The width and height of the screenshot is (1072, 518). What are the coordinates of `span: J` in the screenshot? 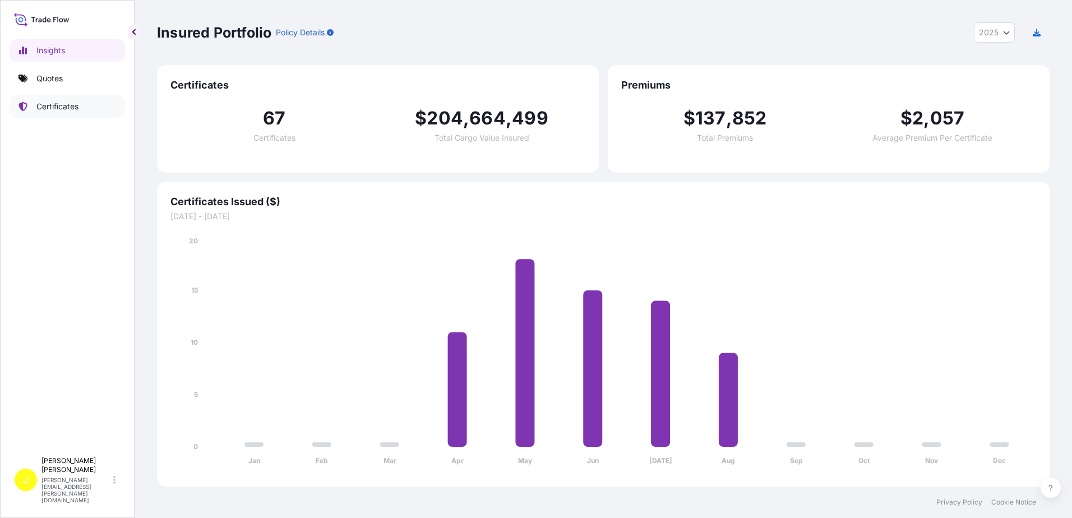 It's located at (26, 480).